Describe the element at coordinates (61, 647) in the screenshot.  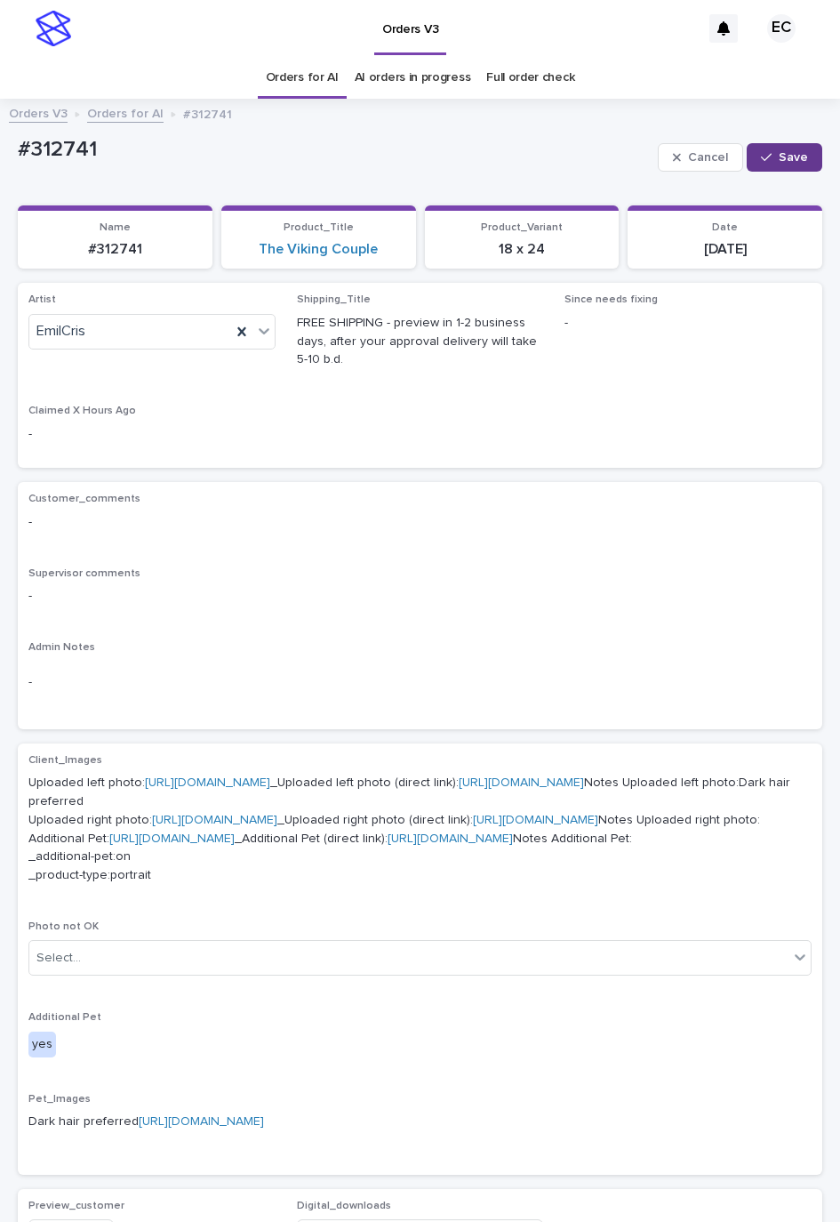
I see `span: Admin Notes` at that location.